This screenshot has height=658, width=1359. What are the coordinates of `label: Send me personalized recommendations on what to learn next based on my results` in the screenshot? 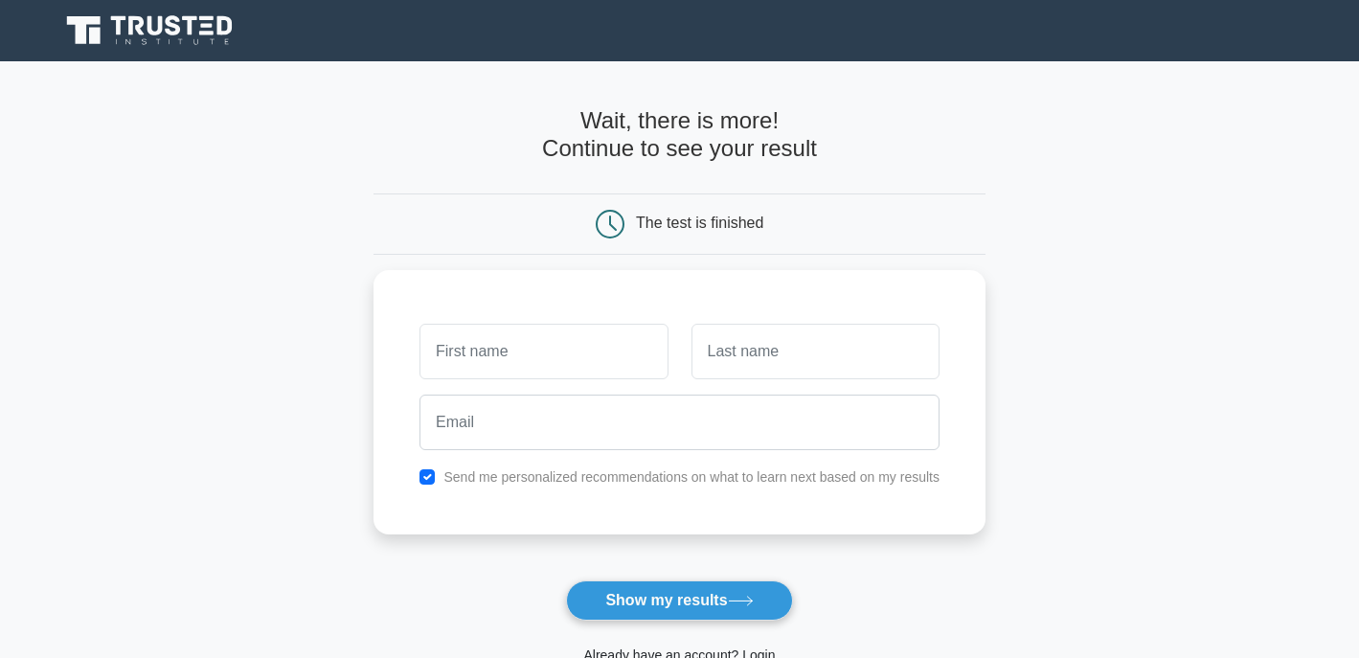 It's located at (691, 477).